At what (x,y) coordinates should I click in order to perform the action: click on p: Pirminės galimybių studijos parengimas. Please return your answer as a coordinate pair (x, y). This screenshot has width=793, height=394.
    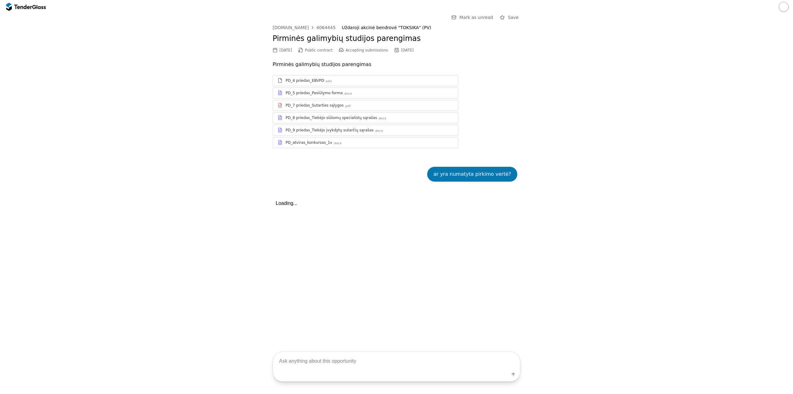
    Looking at the image, I should click on (396, 64).